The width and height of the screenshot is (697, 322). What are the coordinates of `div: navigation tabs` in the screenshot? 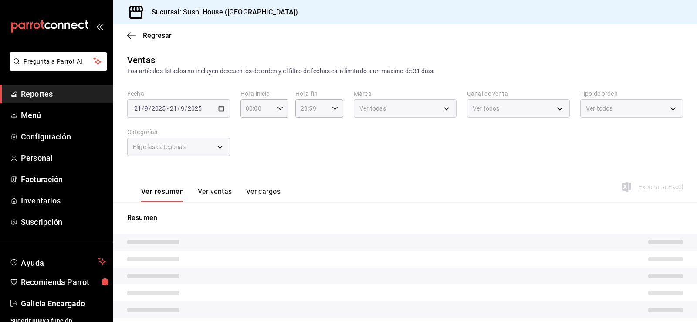 It's located at (211, 195).